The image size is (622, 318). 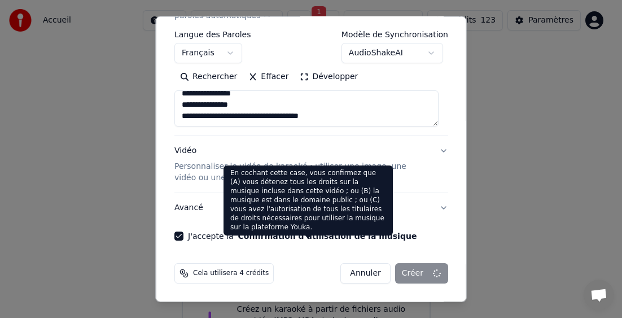 What do you see at coordinates (302, 172) in the screenshot?
I see `p: Personnaliser le vidéo de karaoké : utiliser une image, une vidéo ou une couleur` at bounding box center [302, 172].